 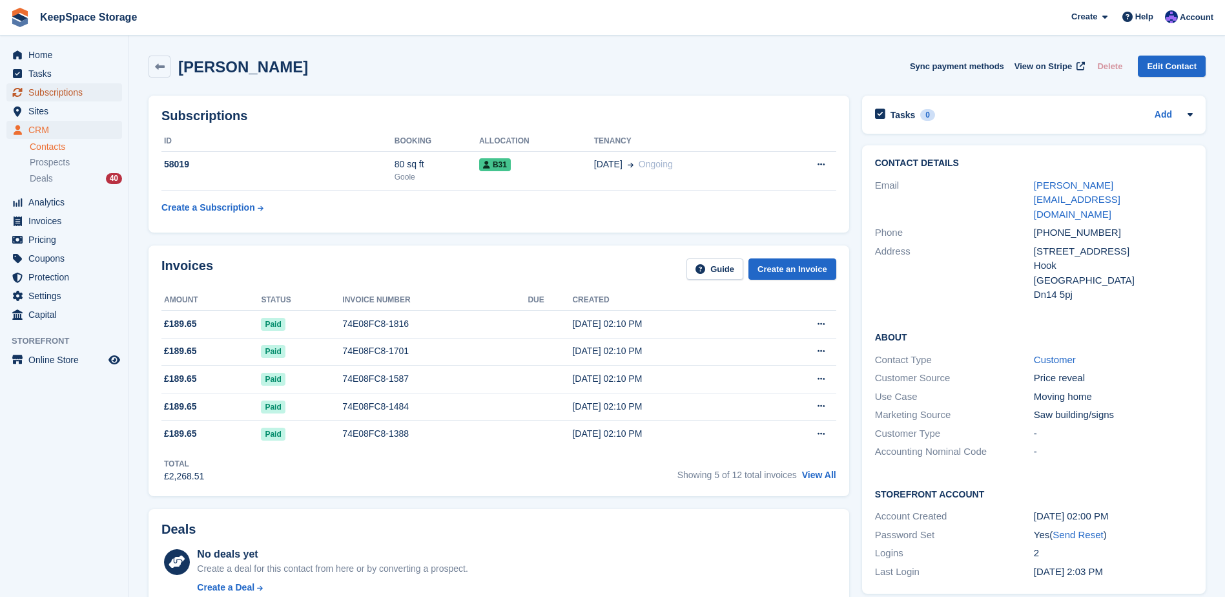 What do you see at coordinates (715, 269) in the screenshot?
I see `a: Guide` at bounding box center [715, 269].